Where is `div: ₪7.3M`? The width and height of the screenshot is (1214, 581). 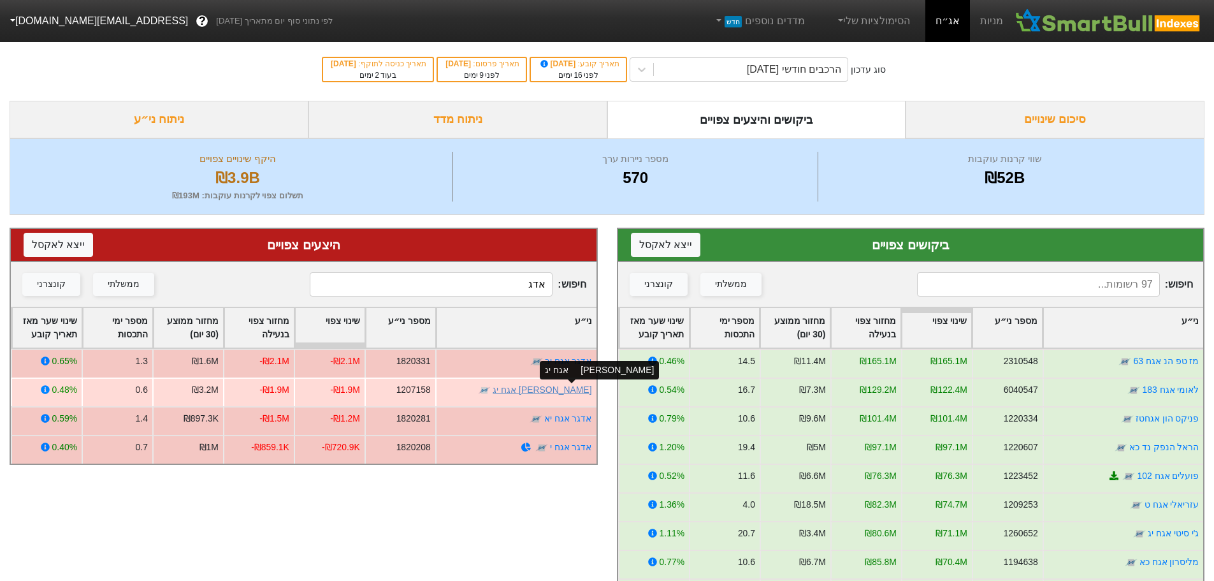
div: ₪7.3M is located at coordinates (812, 389).